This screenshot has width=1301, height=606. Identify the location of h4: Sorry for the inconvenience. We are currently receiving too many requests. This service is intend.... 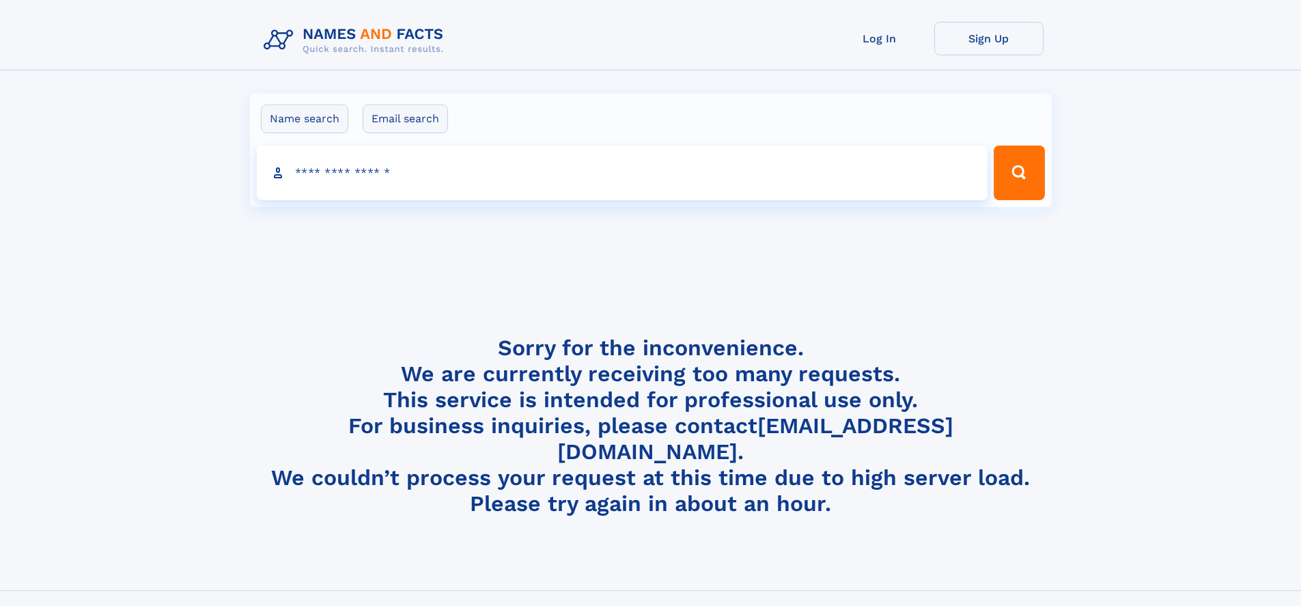
(651, 426).